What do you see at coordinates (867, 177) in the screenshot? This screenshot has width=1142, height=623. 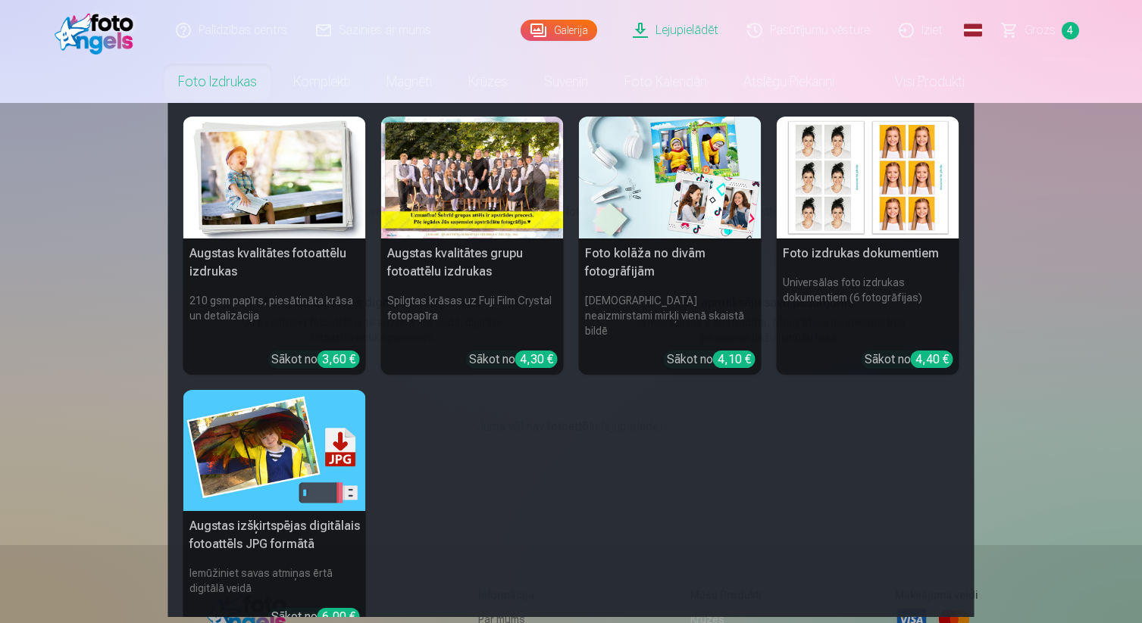 I see `img: Foto izdrukas dokumentiem` at bounding box center [867, 177].